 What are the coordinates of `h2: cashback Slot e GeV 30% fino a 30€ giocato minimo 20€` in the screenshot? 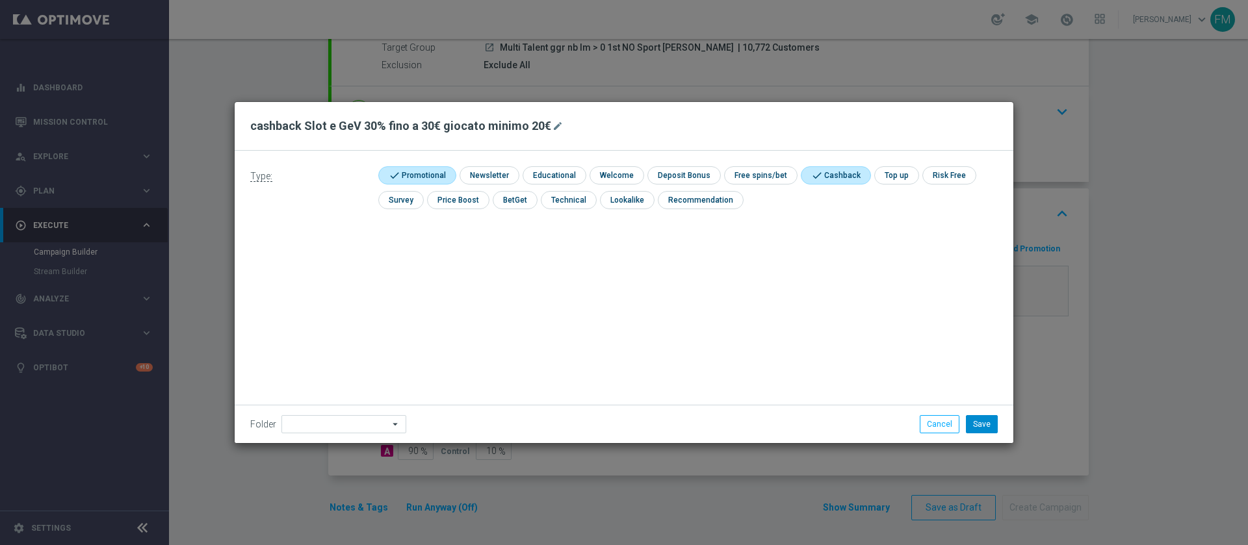 It's located at (400, 126).